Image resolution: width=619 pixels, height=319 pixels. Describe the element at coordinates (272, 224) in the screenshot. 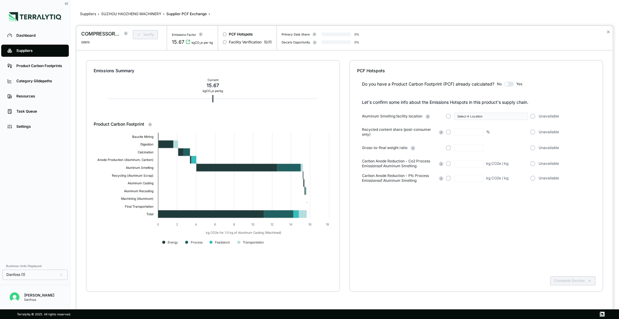

I see `text: 12` at that location.